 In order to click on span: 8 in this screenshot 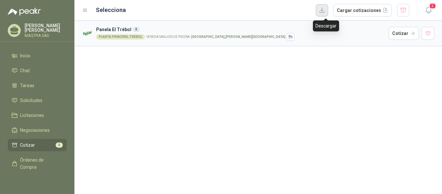, I will do `click(59, 145)`.